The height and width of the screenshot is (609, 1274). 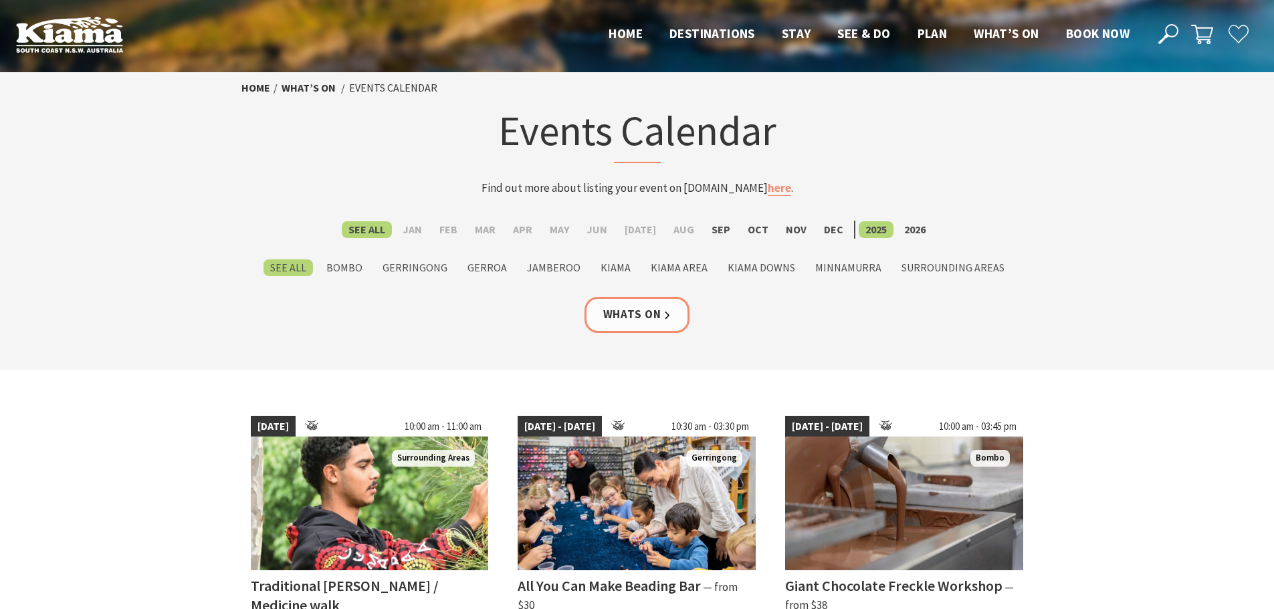 What do you see at coordinates (721, 229) in the screenshot?
I see `label: Sep` at bounding box center [721, 229].